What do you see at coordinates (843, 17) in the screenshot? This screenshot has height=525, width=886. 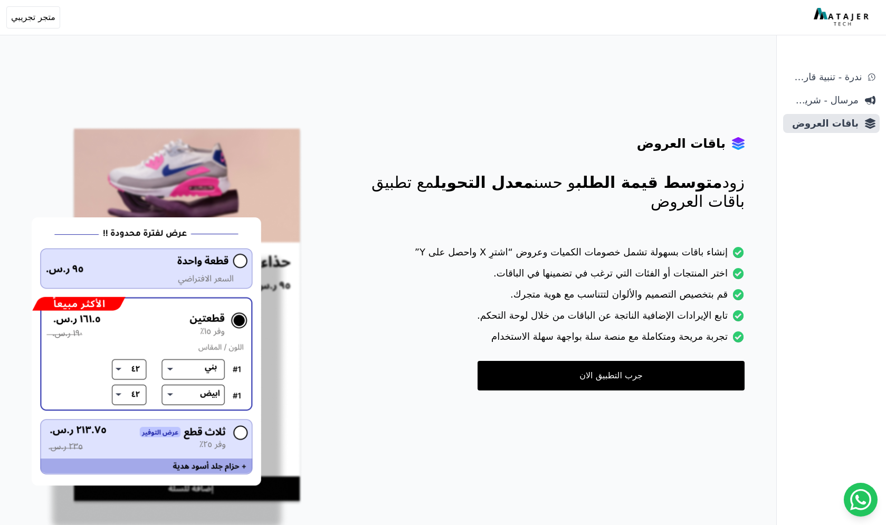 I see `img: MatajerTech Logo` at bounding box center [843, 17].